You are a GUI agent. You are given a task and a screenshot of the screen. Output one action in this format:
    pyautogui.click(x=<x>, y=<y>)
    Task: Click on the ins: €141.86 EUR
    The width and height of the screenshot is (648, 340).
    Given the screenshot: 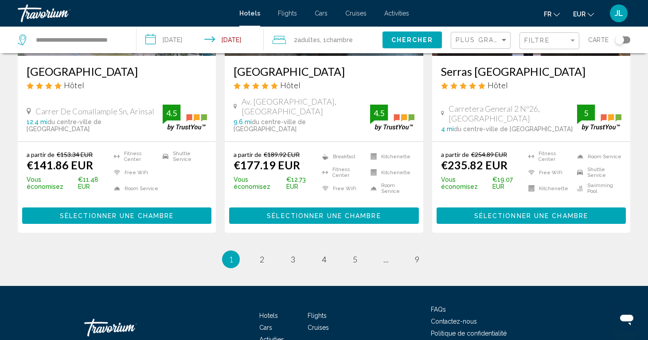 What is the action you would take?
    pyautogui.click(x=60, y=165)
    